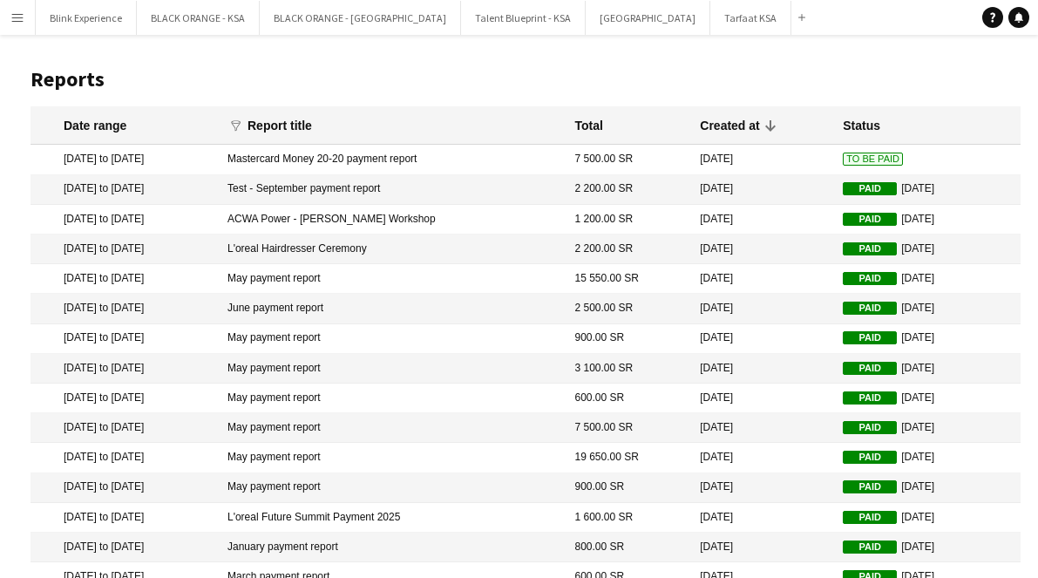 The image size is (1038, 578). I want to click on mat-cell: 800.00 SR, so click(628, 547).